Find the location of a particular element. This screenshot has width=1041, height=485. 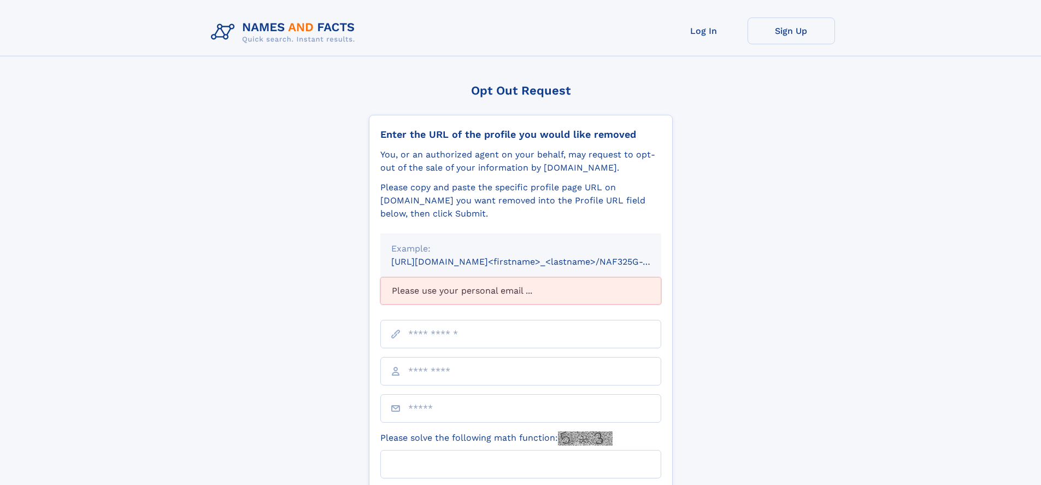

div: Example: is located at coordinates (521, 249).